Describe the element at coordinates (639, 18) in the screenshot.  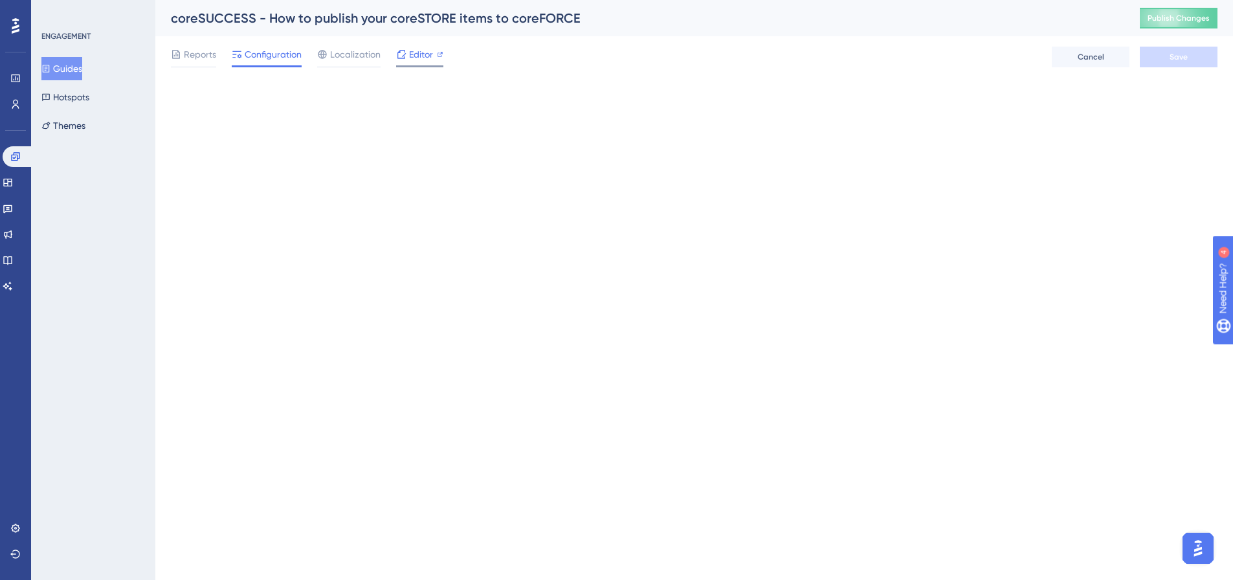
I see `div: coreSUCCESS - How to publish your coreSTORE items to coreFORCE` at that location.